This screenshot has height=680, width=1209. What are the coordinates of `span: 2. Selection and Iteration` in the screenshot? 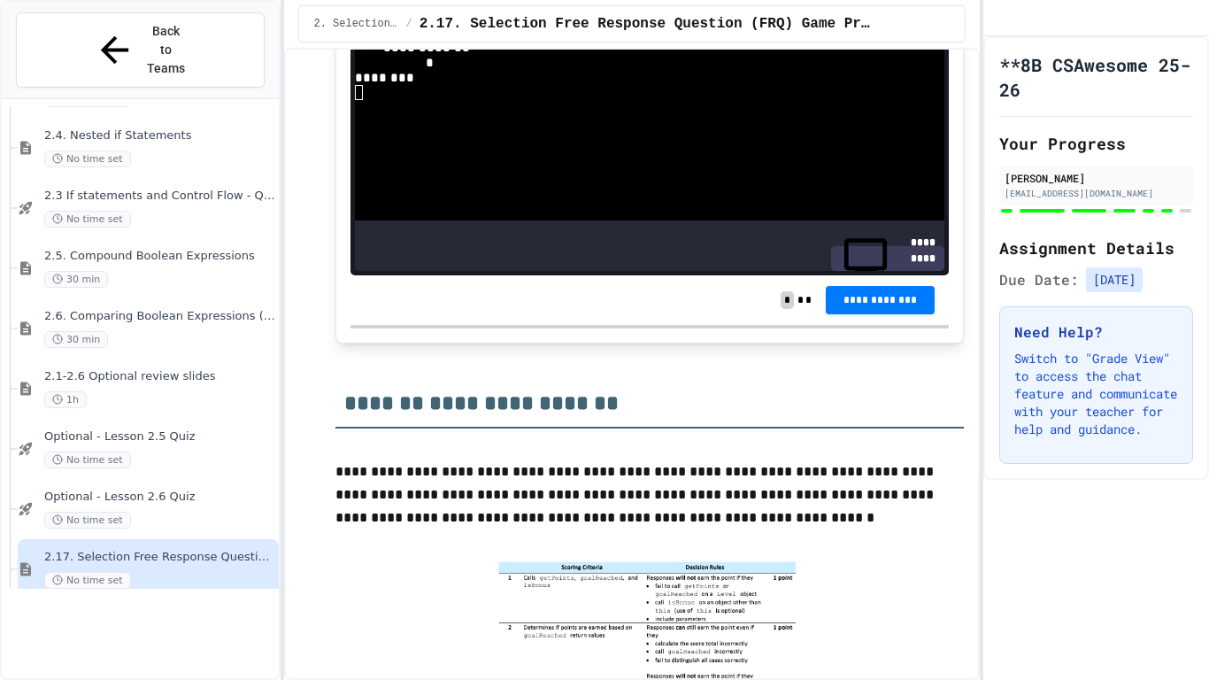 It's located at (356, 24).